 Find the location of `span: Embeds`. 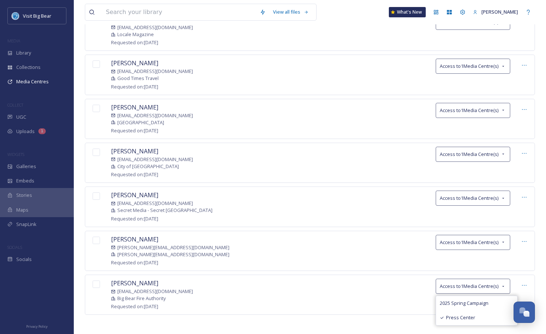

span: Embeds is located at coordinates (25, 181).